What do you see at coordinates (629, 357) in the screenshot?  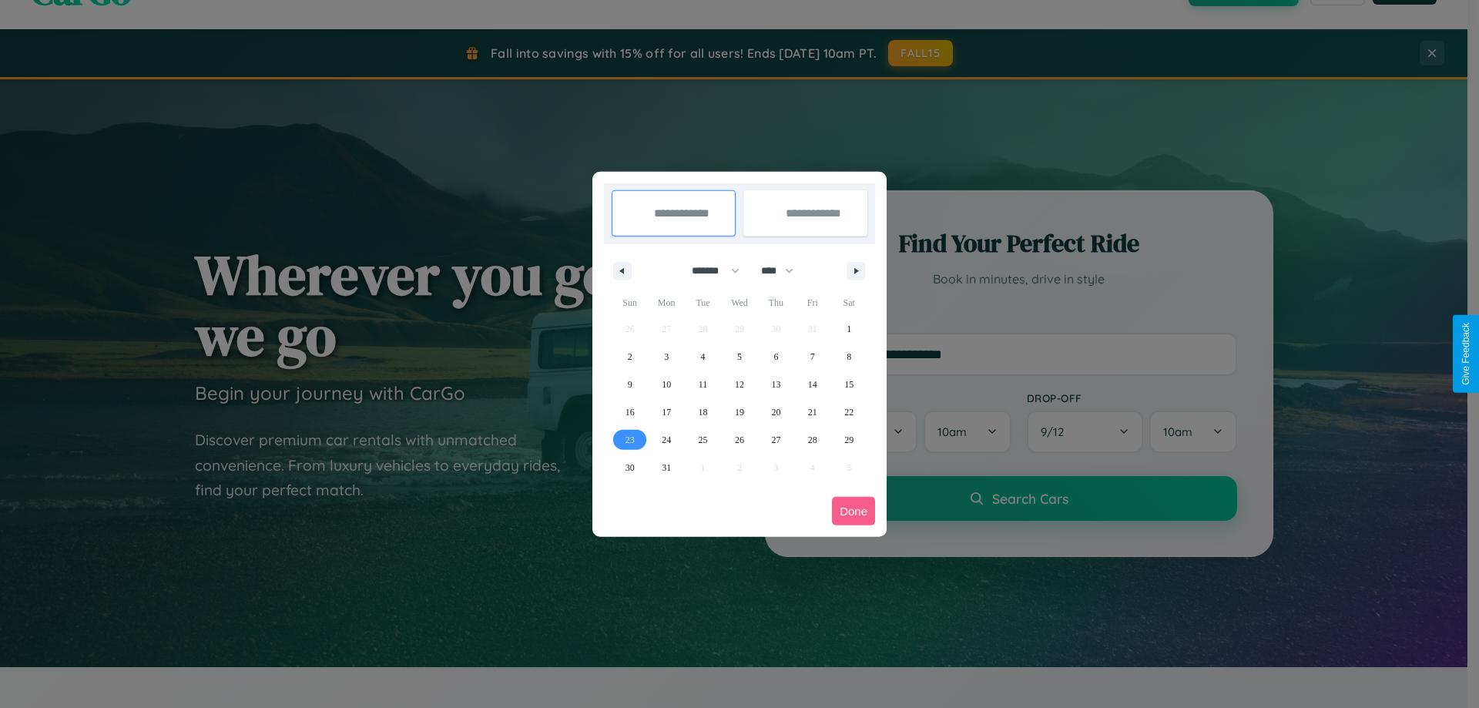 I see `button: 2` at bounding box center [629, 357].